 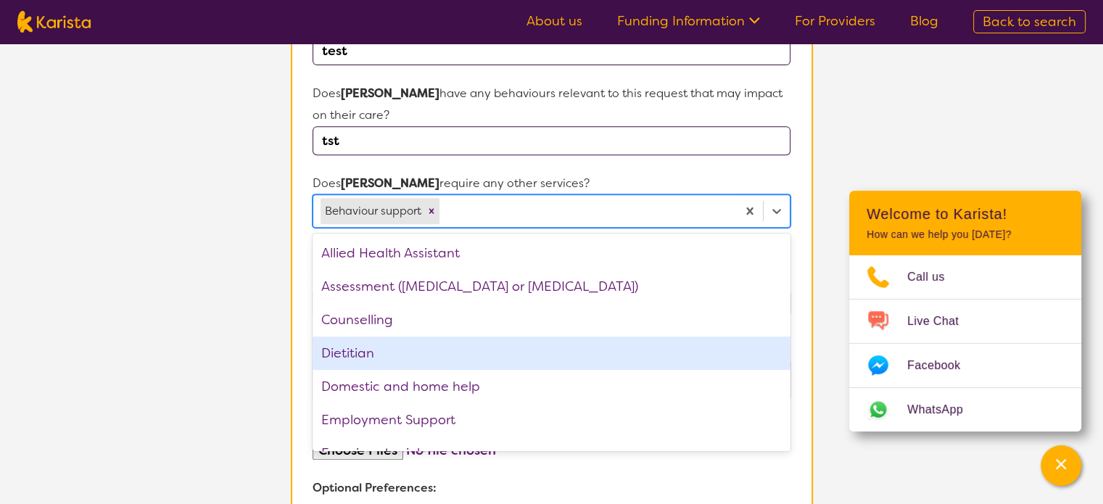 What do you see at coordinates (965, 214) in the screenshot?
I see `h2: Welcome to Karista!` at bounding box center [965, 214].